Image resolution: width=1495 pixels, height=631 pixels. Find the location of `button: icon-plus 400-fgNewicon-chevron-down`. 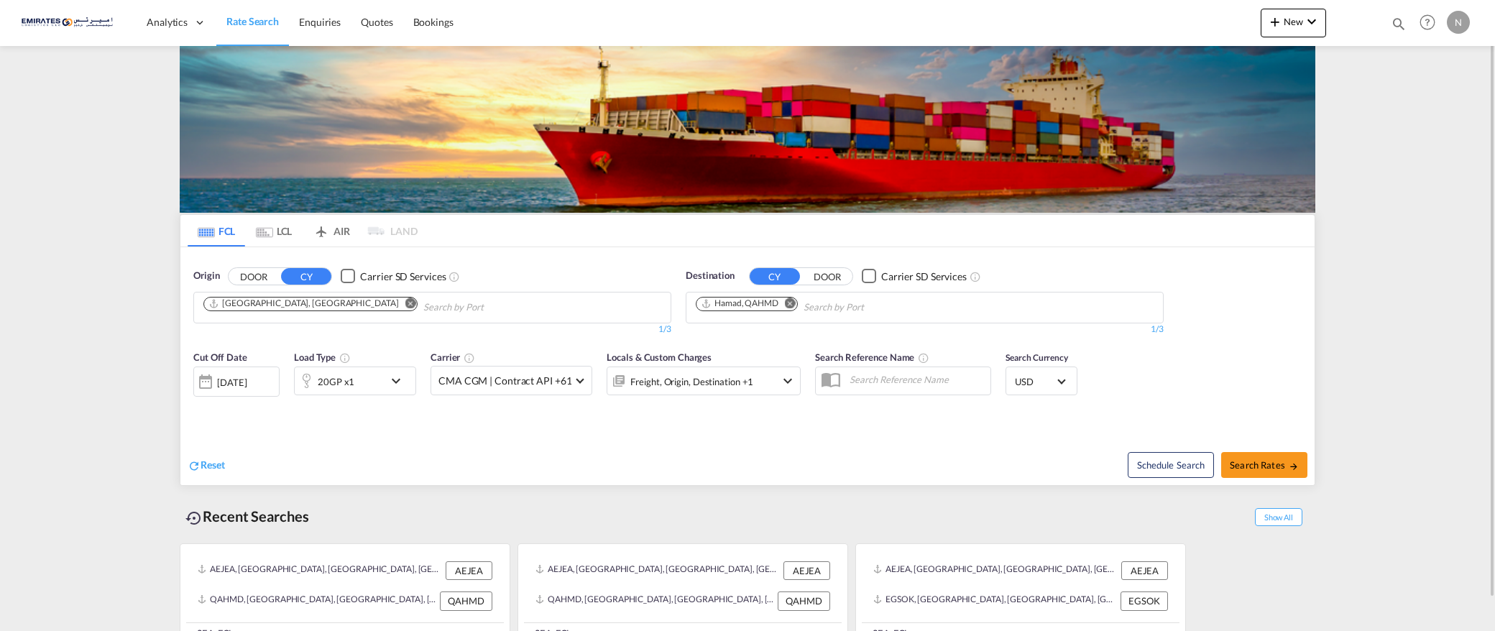

button: icon-plus 400-fgNewicon-chevron-down is located at coordinates (1293, 23).